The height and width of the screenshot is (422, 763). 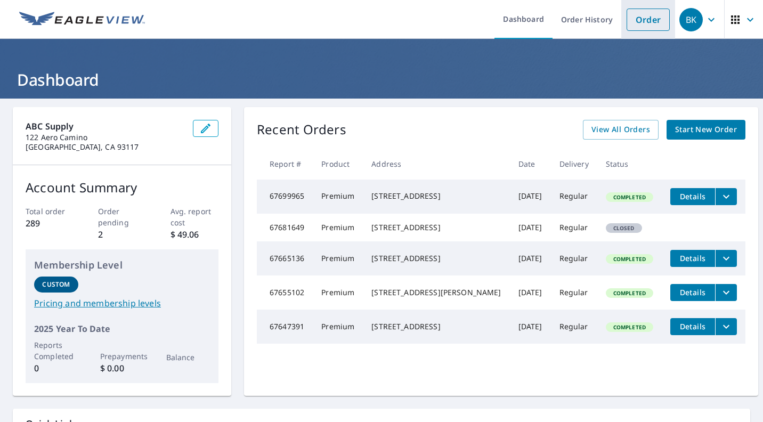 I want to click on a: Start New Order, so click(x=706, y=130).